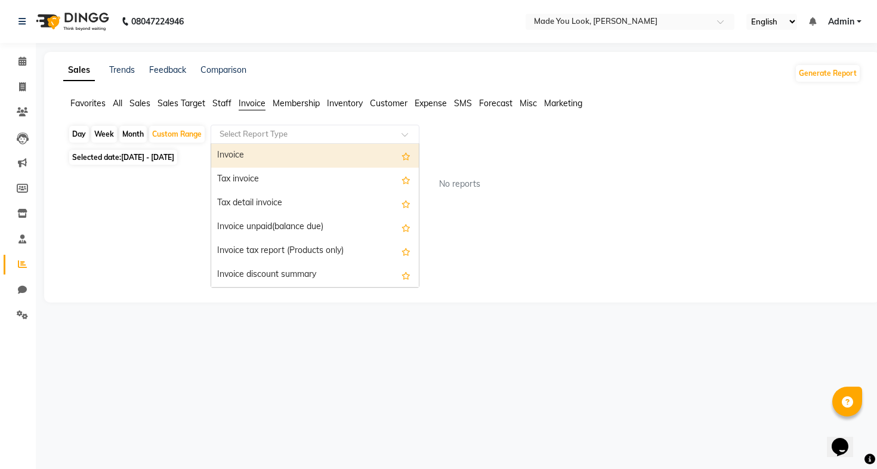 The image size is (877, 469). What do you see at coordinates (315, 203) in the screenshot?
I see `div: Tax detail invoice` at bounding box center [315, 203].